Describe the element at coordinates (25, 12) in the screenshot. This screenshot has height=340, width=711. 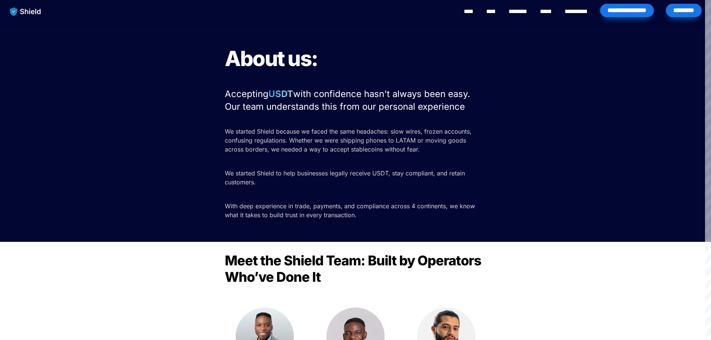
I see `img: website logo` at that location.